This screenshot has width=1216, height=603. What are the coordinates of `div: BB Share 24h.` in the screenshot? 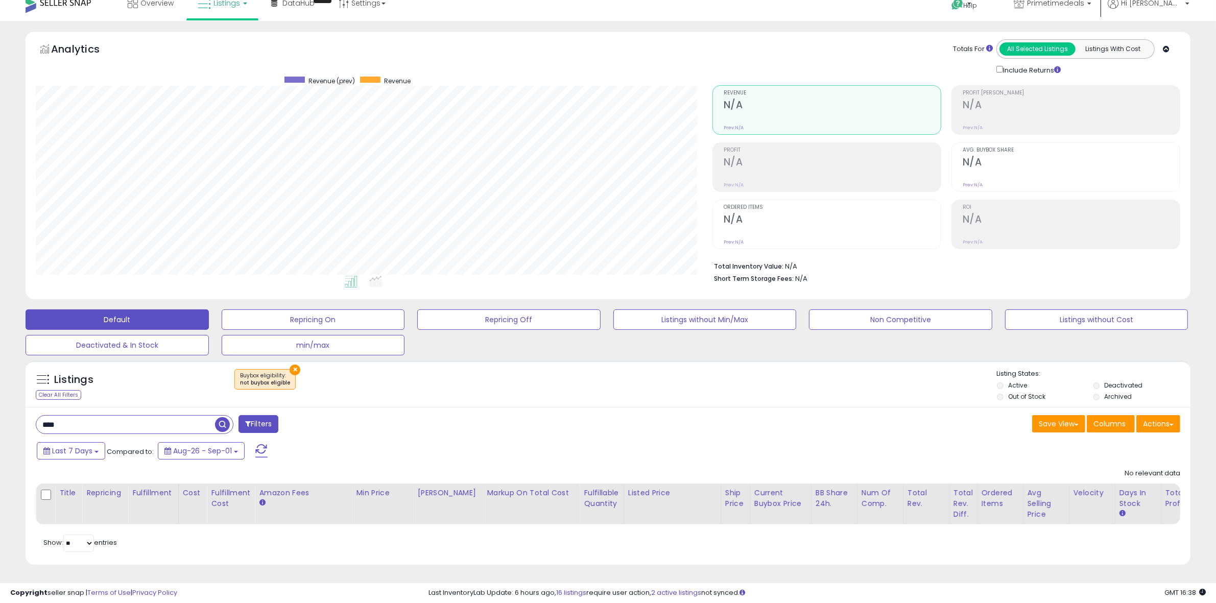 It's located at (834, 498).